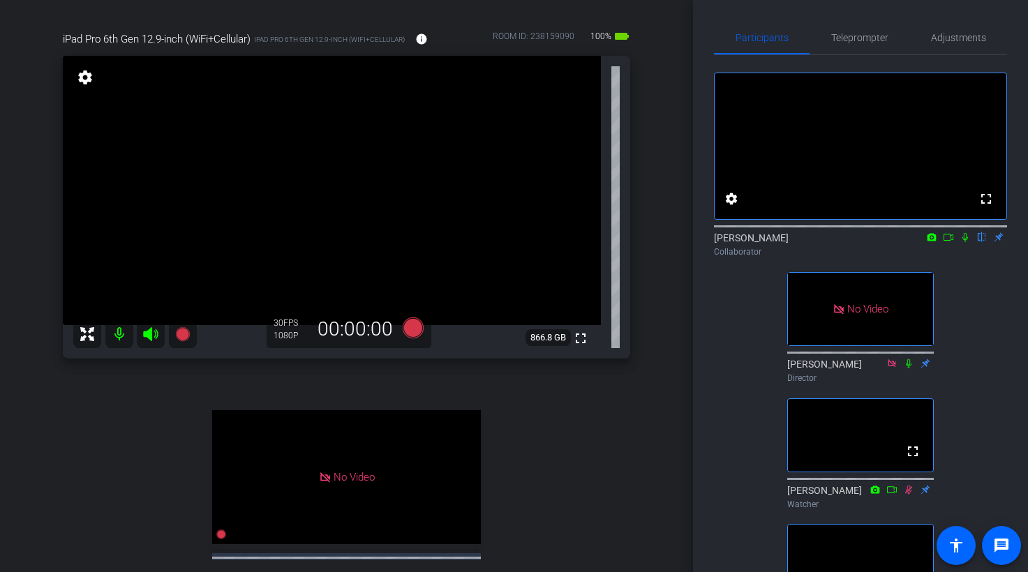  What do you see at coordinates (548, 338) in the screenshot?
I see `span: 866.8 GB` at bounding box center [548, 338].